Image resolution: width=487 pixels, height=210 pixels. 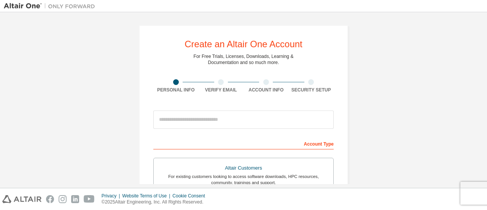 What do you see at coordinates (244, 143) in the screenshot?
I see `div: Account Type` at bounding box center [244, 143].